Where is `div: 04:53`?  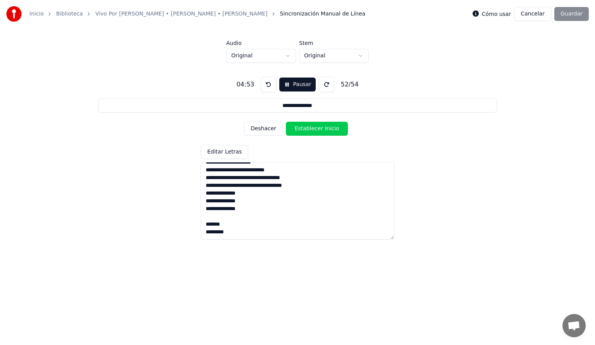
div: 04:53 is located at coordinates (245, 84).